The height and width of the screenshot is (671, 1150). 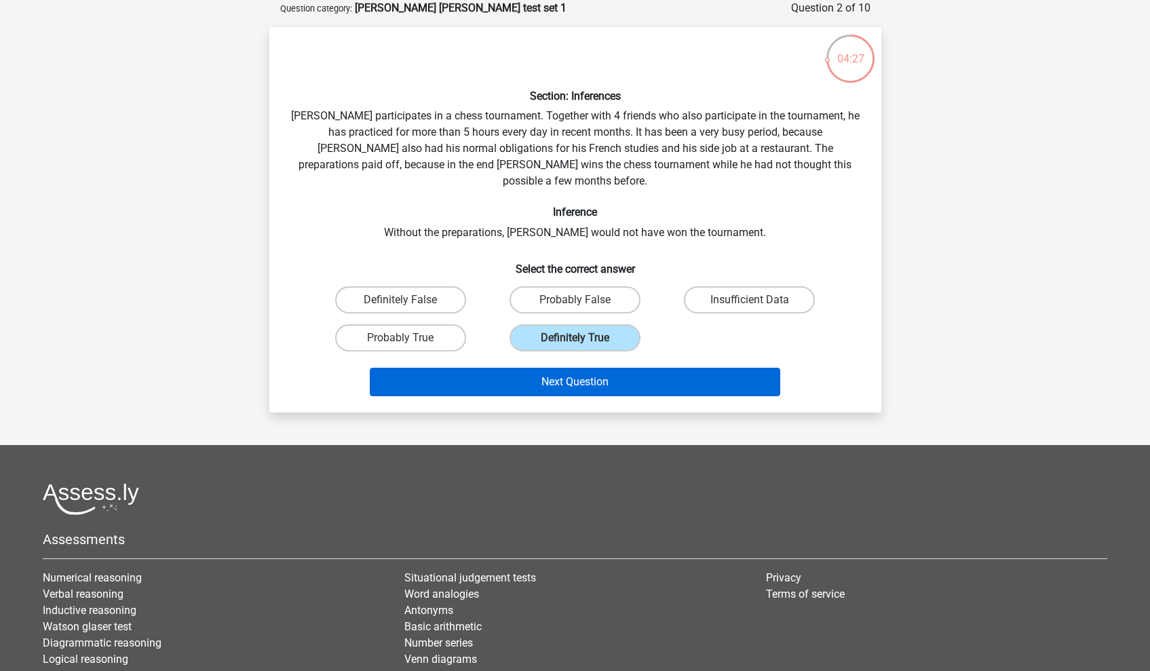 I want to click on h6: Section: Inferences, so click(x=575, y=96).